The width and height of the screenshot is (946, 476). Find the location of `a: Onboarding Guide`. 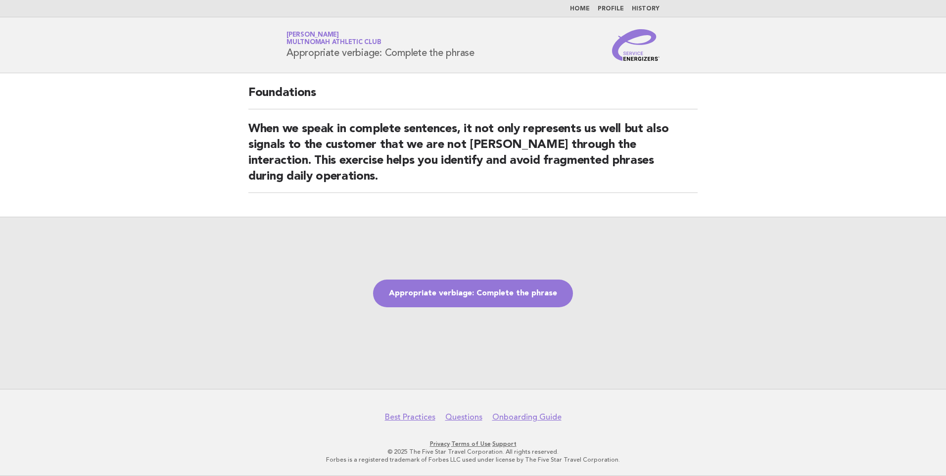

a: Onboarding Guide is located at coordinates (527, 417).